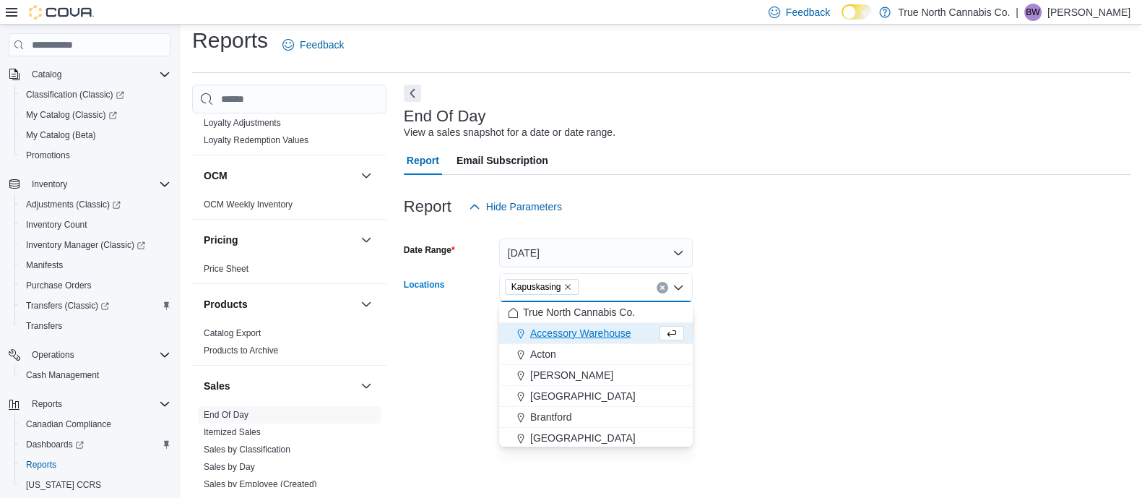 The height and width of the screenshot is (498, 1142). I want to click on h1: Reports, so click(230, 40).